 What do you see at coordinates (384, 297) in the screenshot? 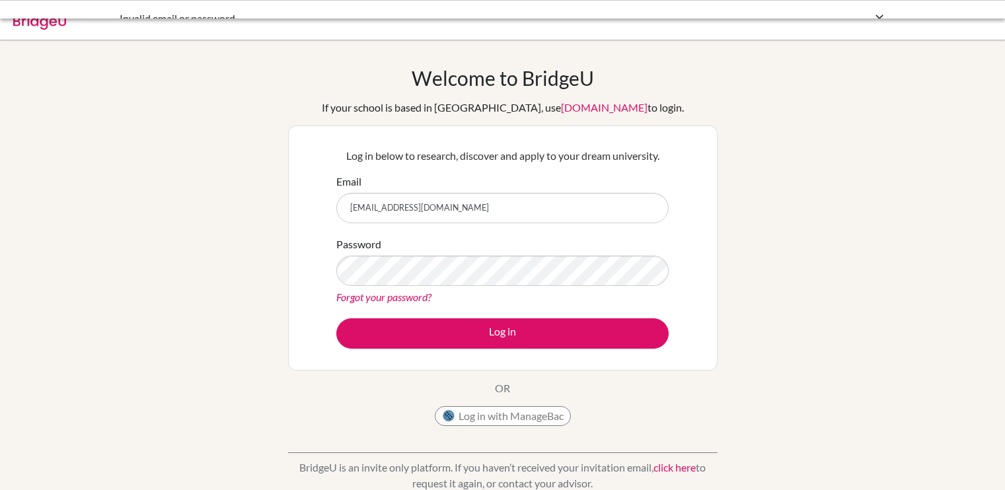
I see `a: Forgot your password?` at bounding box center [384, 297].